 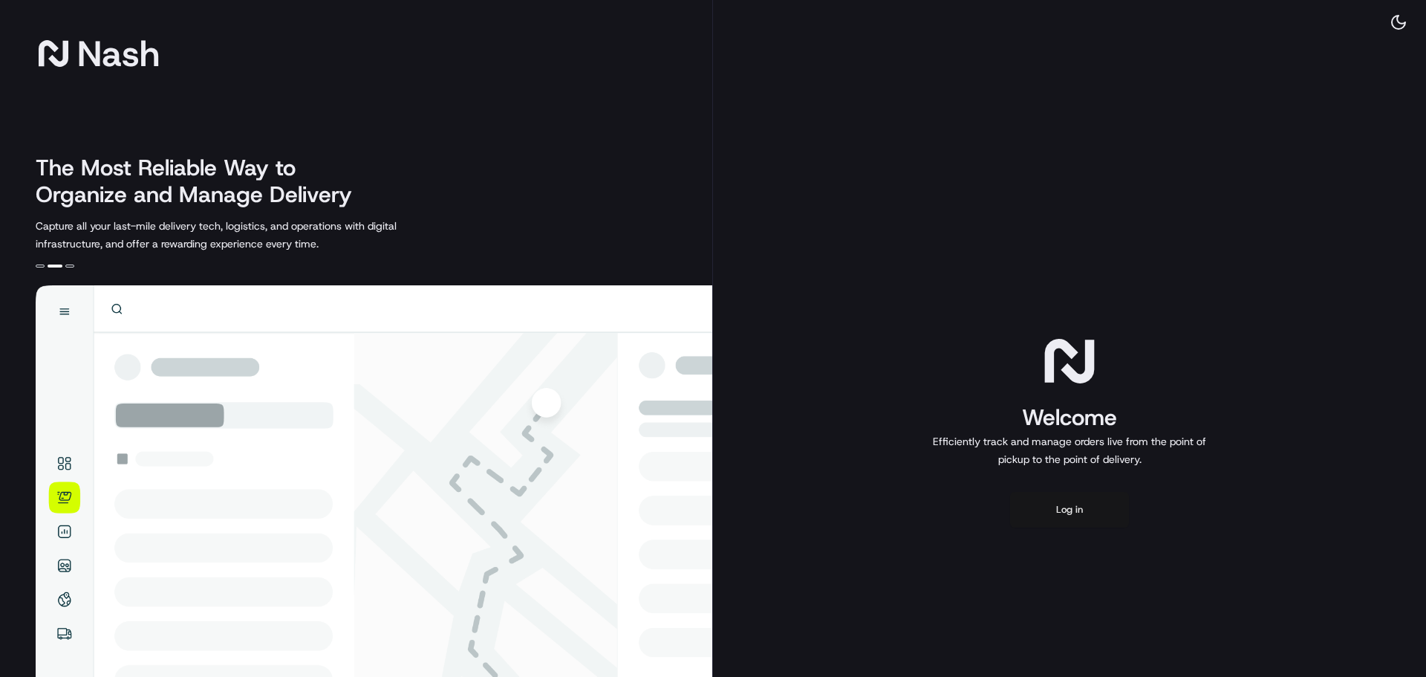 I want to click on p: Capture all your last-mile delivery tech, logistics, and operations with digital infrastructure, ..., so click(x=250, y=235).